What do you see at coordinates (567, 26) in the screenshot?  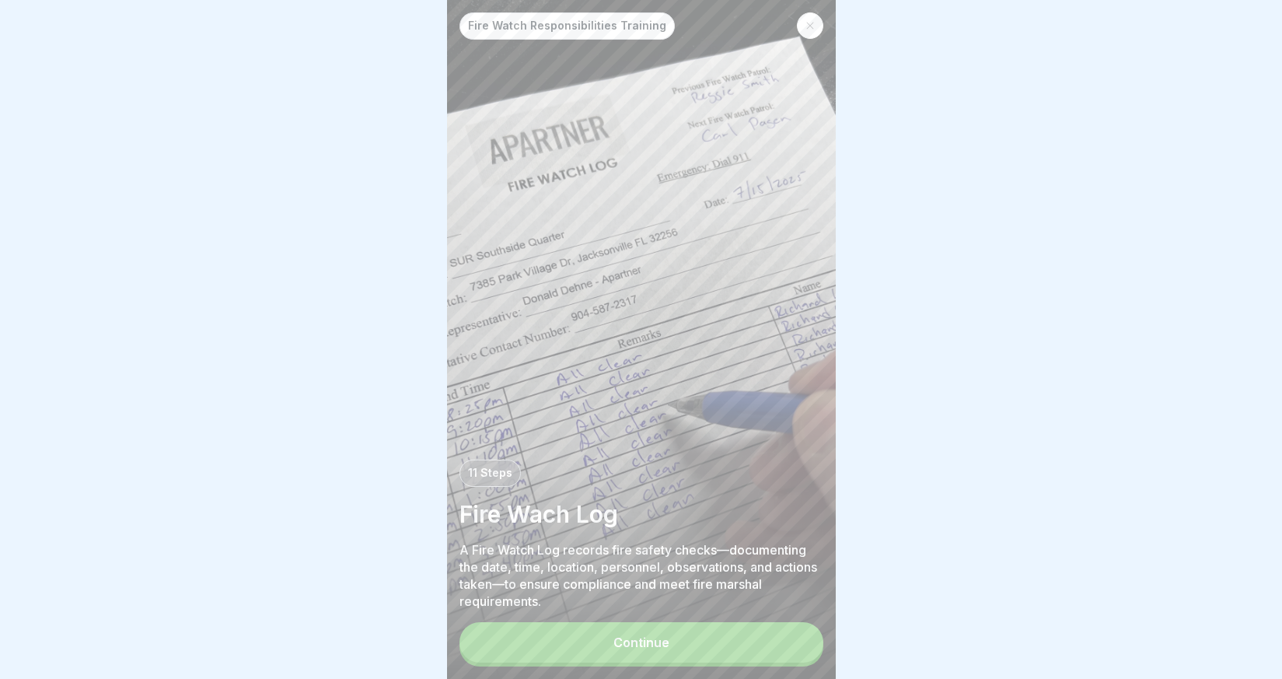 I see `p: Fire Watch Responsibilities Training` at bounding box center [567, 26].